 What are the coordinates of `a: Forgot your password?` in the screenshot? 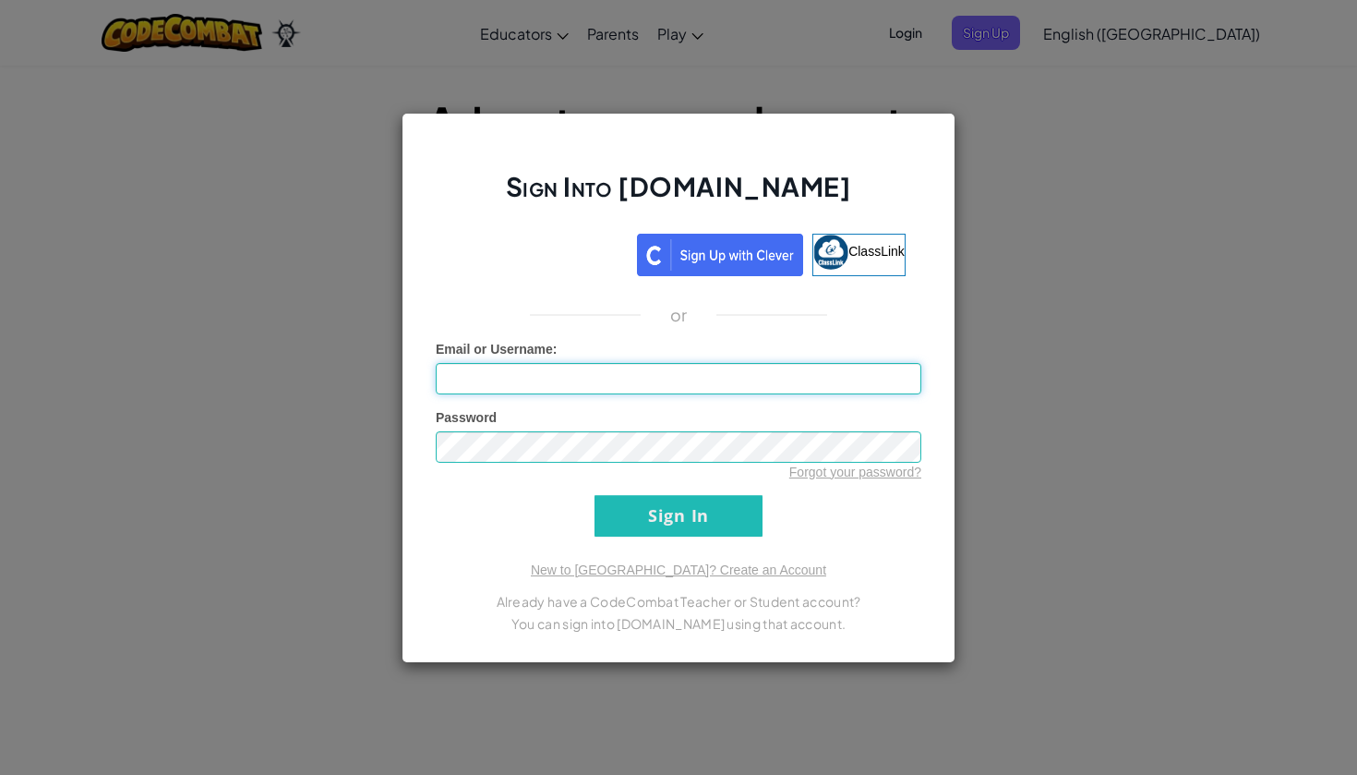 It's located at (855, 472).